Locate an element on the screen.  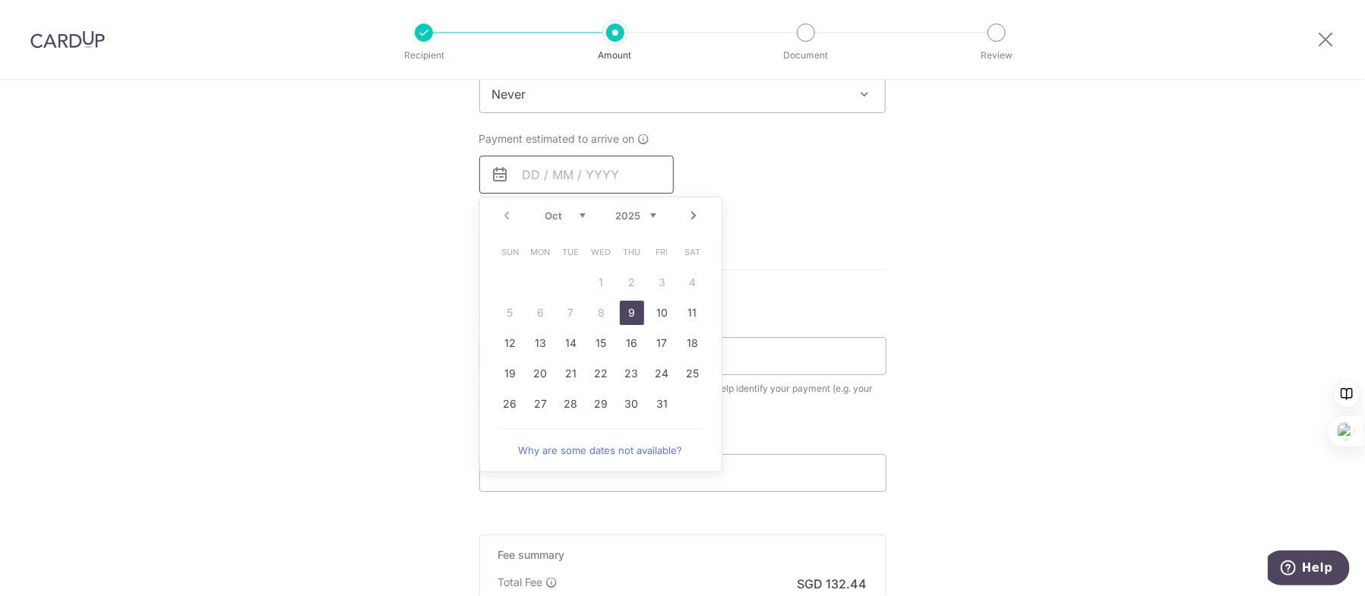
a: 25 is located at coordinates (693, 374).